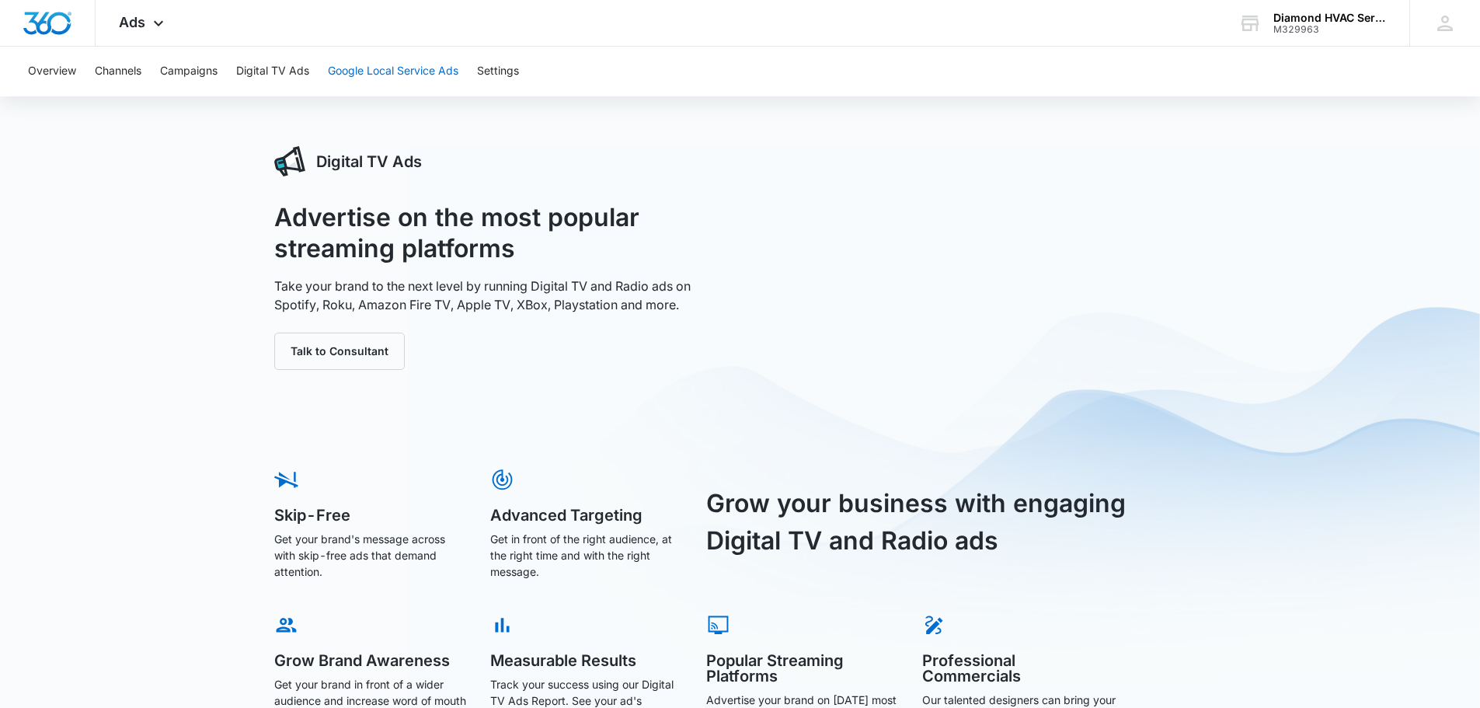 The width and height of the screenshot is (1480, 708). I want to click on p: Take your brand to the next level by running Digital TV and Radio ads on Spotify, Roku, Amazon Fi..., so click(499, 295).